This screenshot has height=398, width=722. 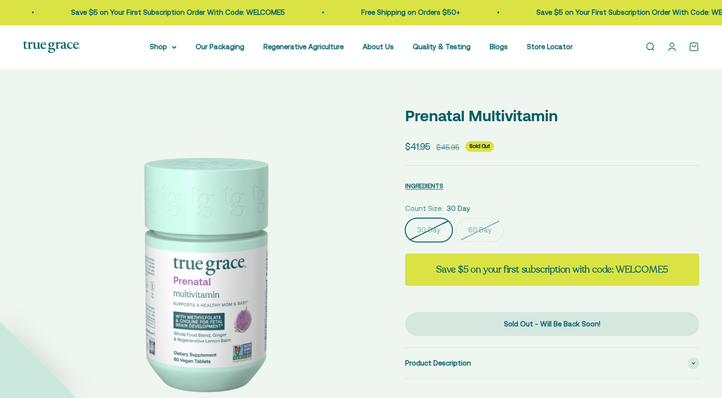 What do you see at coordinates (409, 12) in the screenshot?
I see `a: Free Shipping on Orders $50+` at bounding box center [409, 12].